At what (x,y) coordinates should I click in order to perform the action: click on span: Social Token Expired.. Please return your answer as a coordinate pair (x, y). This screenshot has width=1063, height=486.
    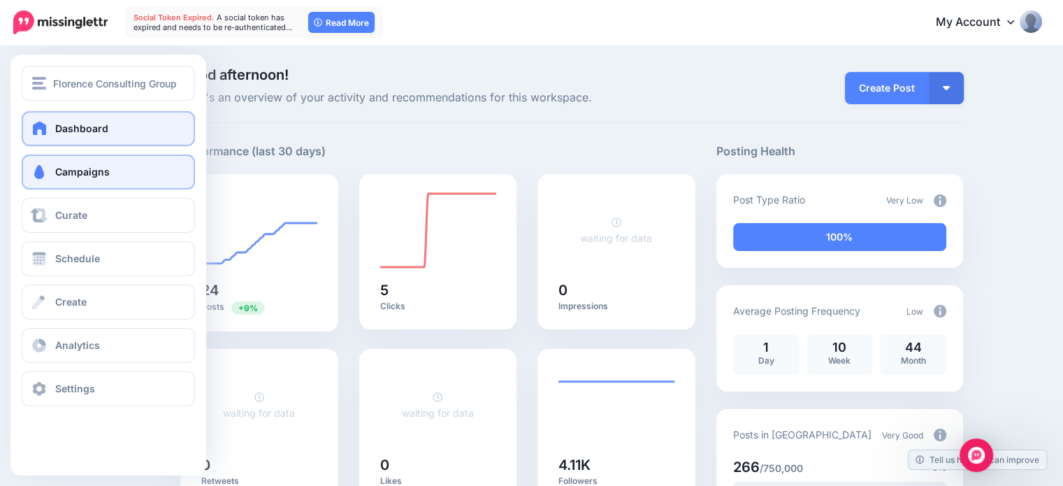
    Looking at the image, I should click on (174, 17).